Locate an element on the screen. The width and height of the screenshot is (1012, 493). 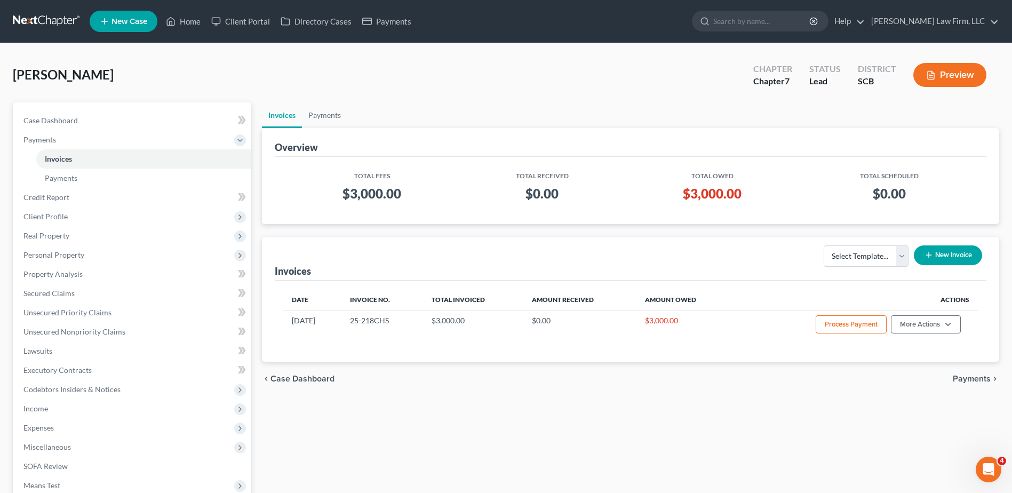
a: Case Dashboard is located at coordinates (133, 121).